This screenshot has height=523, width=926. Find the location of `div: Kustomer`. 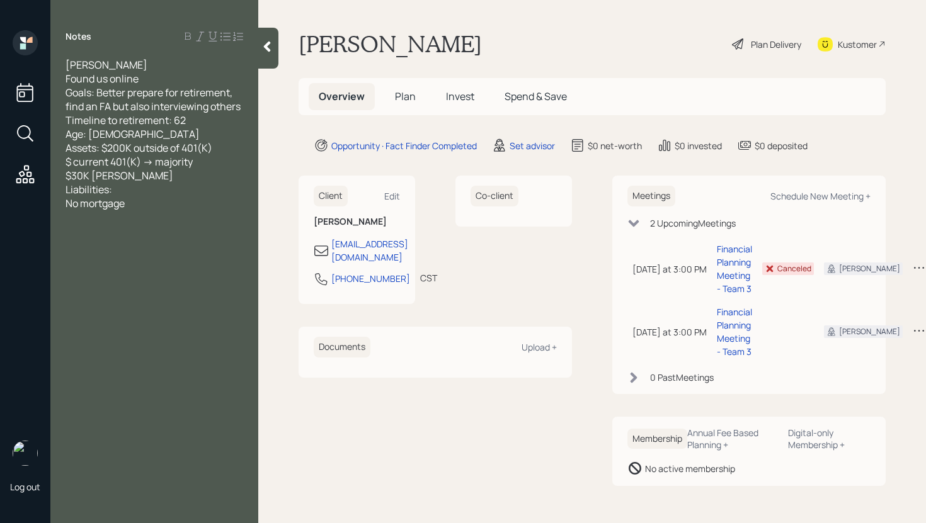

div: Kustomer is located at coordinates (857, 44).